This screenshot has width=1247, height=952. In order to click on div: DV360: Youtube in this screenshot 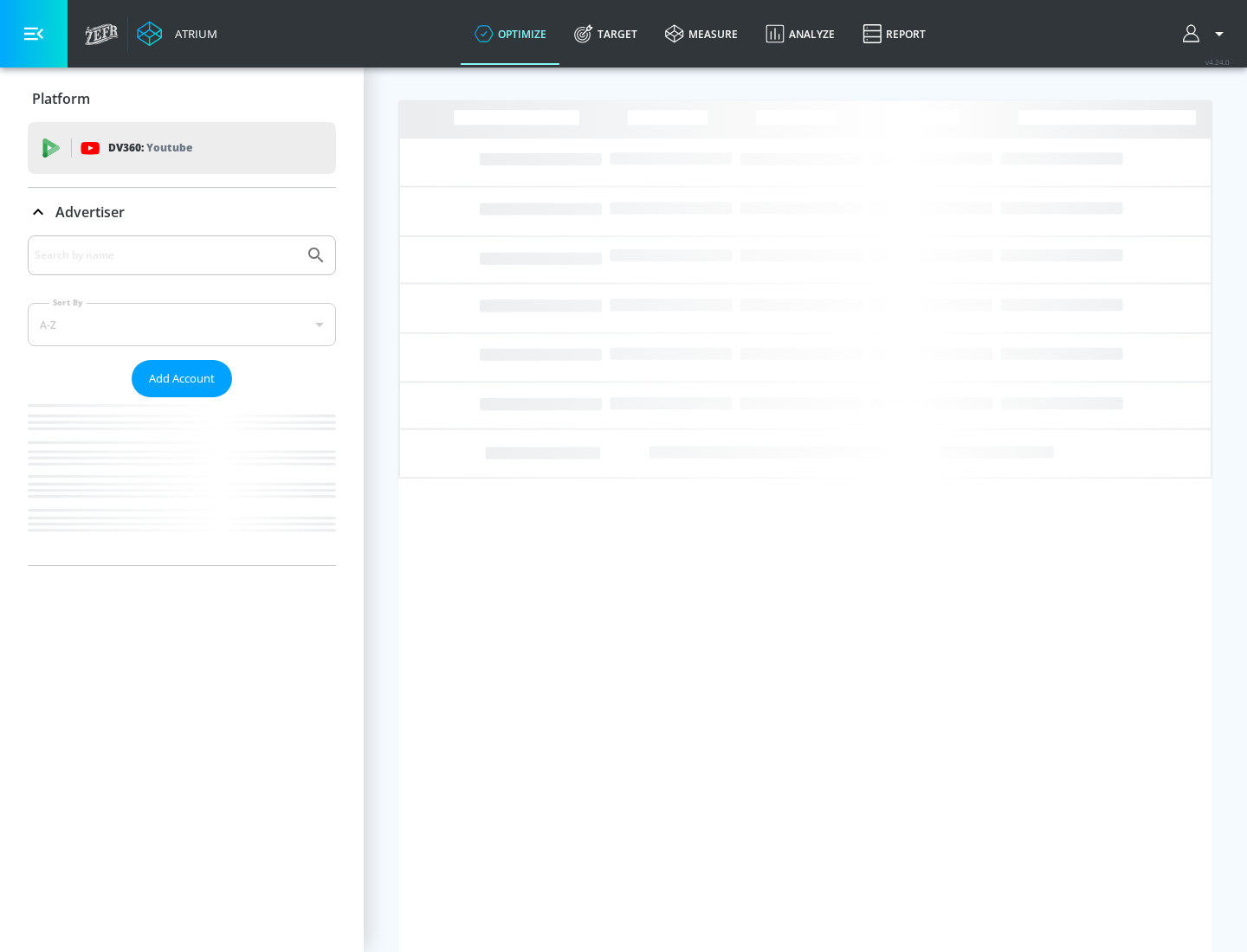, I will do `click(182, 148)`.